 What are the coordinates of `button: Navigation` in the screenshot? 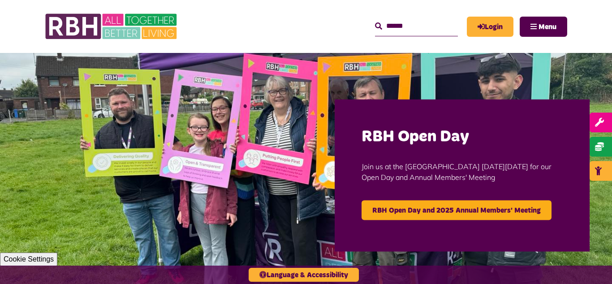 It's located at (544, 26).